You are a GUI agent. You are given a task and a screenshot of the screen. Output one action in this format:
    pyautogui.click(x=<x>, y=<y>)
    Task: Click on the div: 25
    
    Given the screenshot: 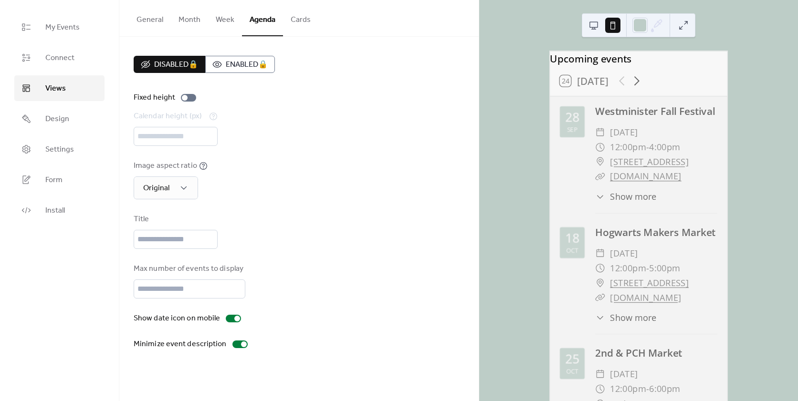 What is the action you would take?
    pyautogui.click(x=572, y=360)
    